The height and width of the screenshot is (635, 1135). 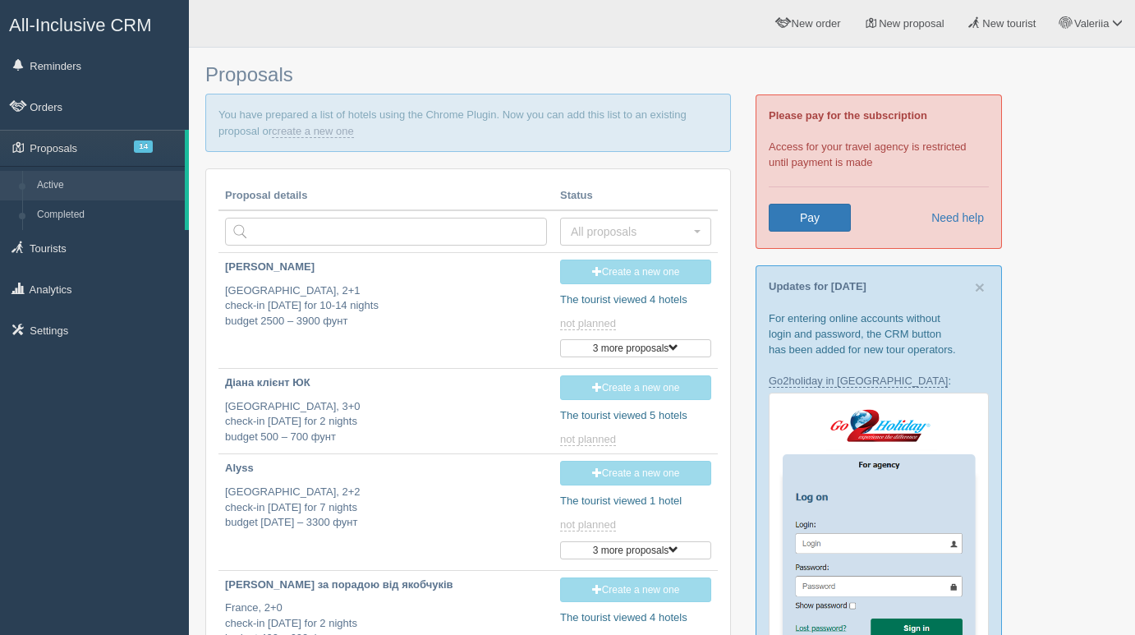 What do you see at coordinates (386, 196) in the screenshot?
I see `th: Proposal details` at bounding box center [386, 196].